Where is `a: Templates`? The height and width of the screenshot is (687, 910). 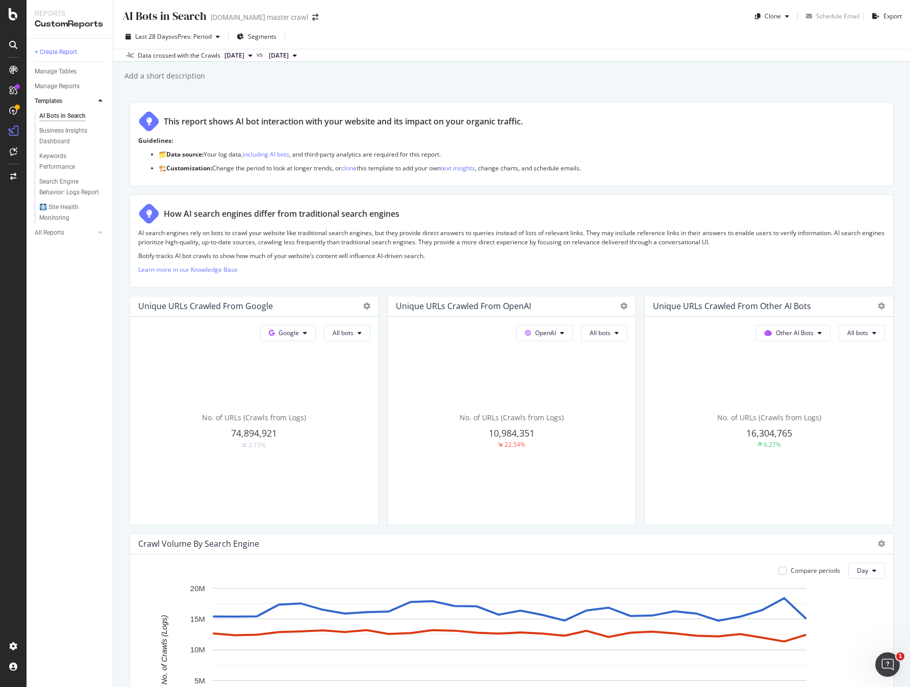
a: Templates is located at coordinates (65, 101).